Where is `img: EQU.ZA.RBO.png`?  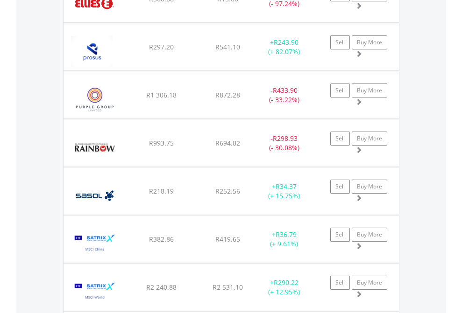
img: EQU.ZA.RBO.png is located at coordinates (95, 147).